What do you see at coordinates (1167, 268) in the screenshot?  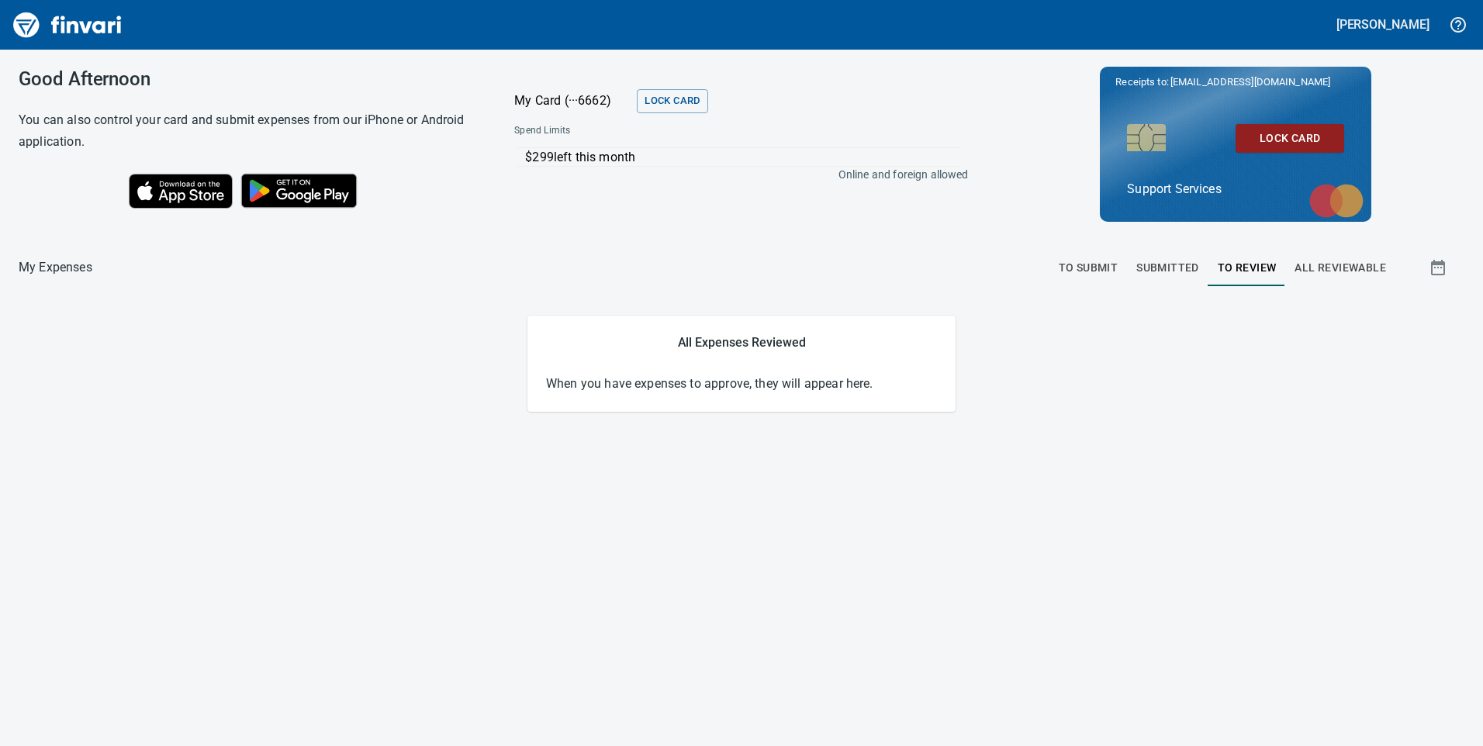 I see `span: Submitted` at bounding box center [1167, 268].